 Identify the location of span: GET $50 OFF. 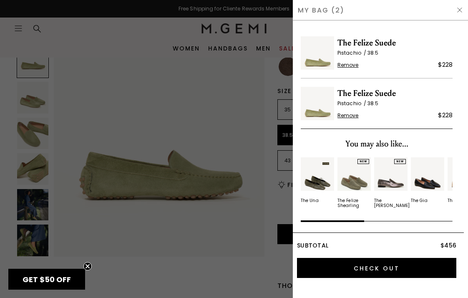
(47, 279).